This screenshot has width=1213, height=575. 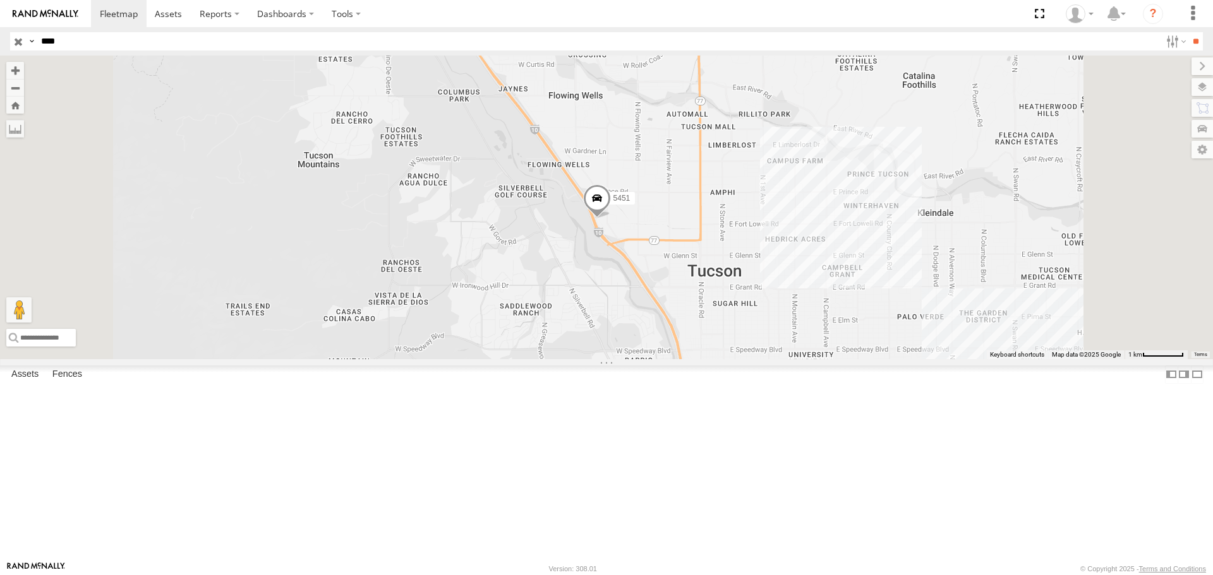 What do you see at coordinates (1197, 375) in the screenshot?
I see `label: Hide Summary Table` at bounding box center [1197, 375].